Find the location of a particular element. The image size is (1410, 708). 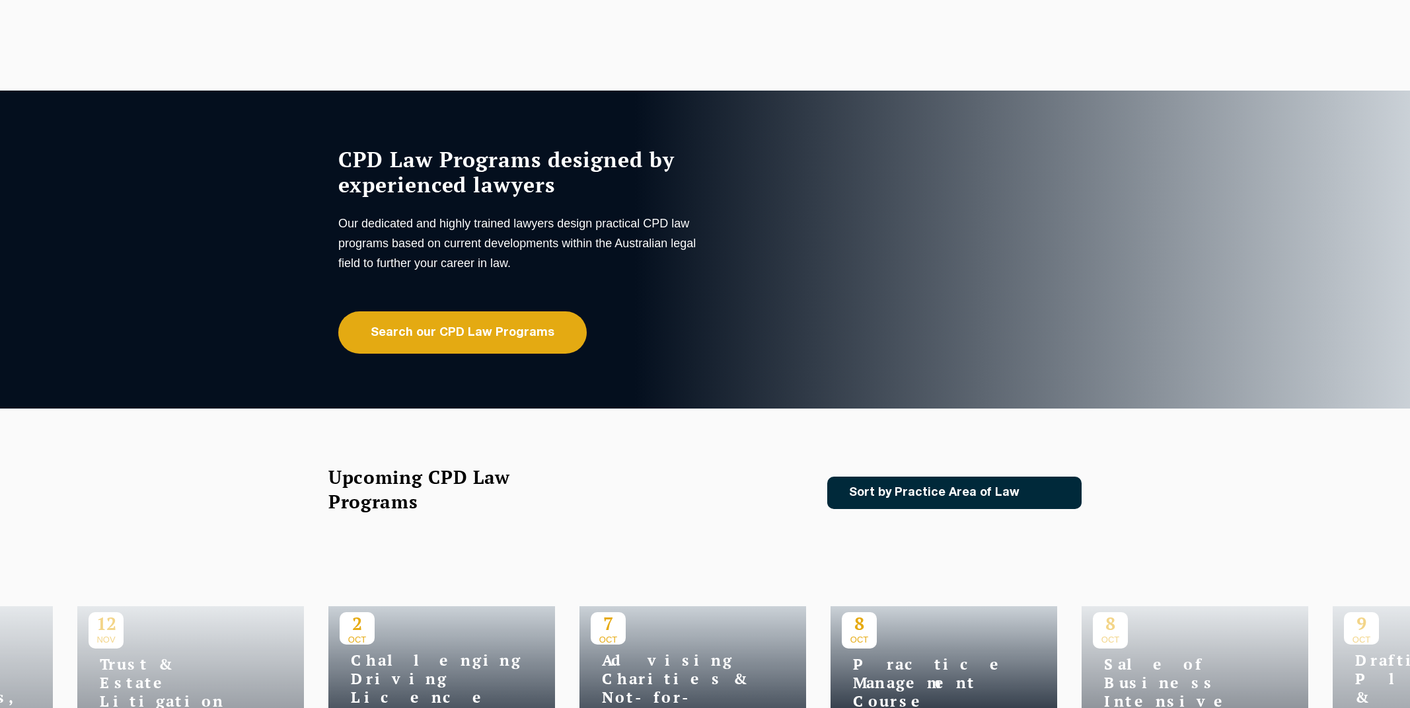

h2: Upcoming CPD Law Programs is located at coordinates (435, 489).